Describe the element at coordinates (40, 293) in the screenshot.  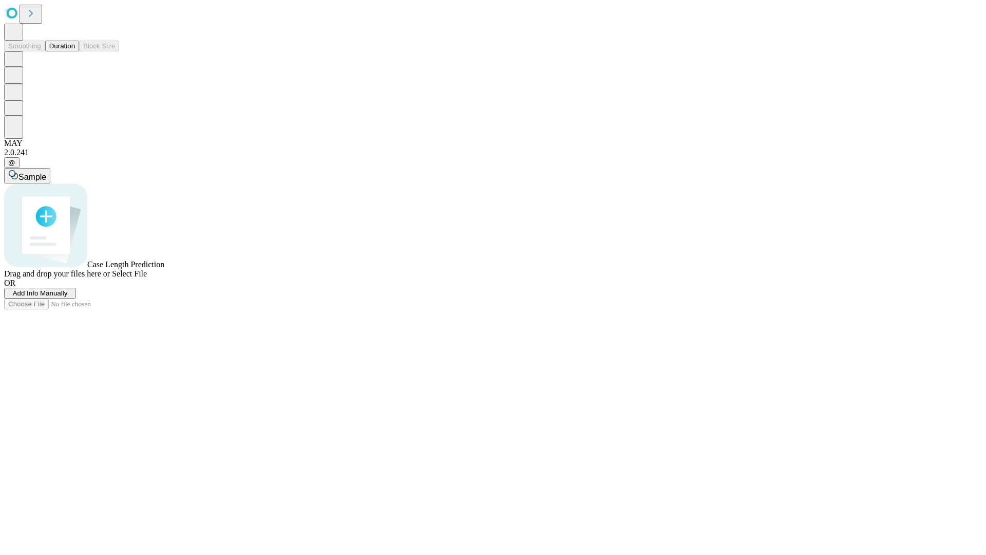
I see `span: Add Info Manually` at that location.